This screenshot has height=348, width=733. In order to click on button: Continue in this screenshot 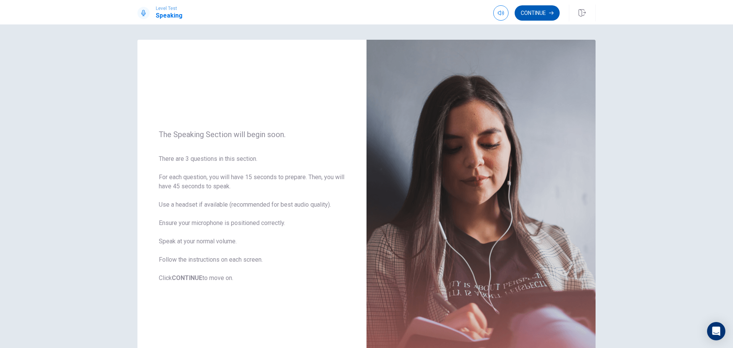, I will do `click(537, 13)`.